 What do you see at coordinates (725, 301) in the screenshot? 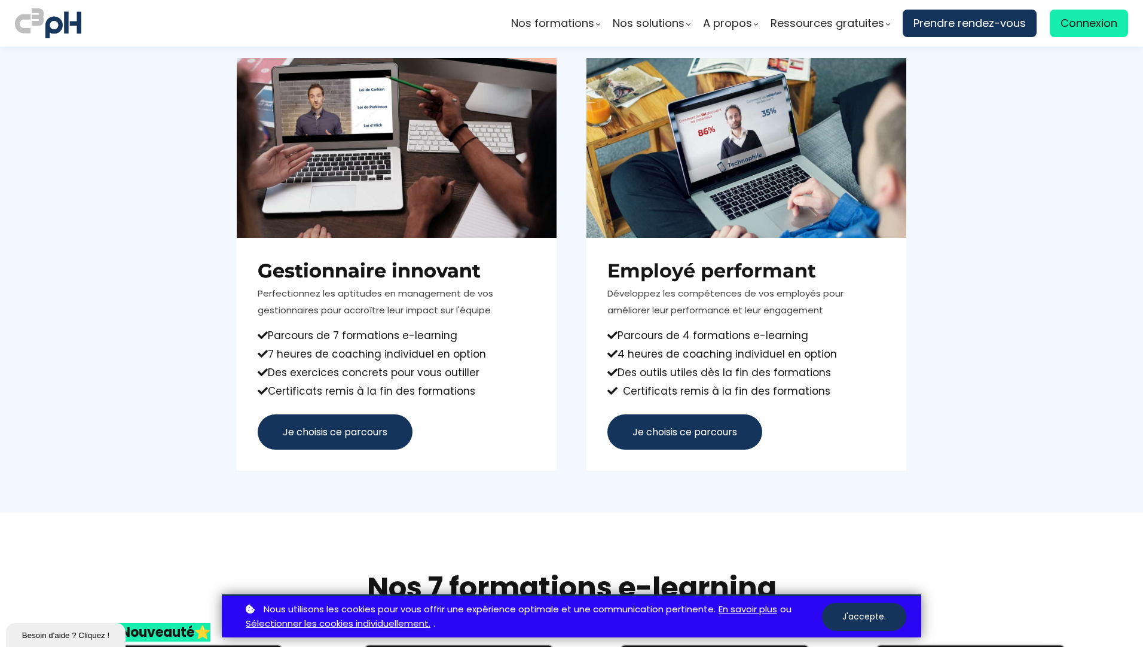
I see `span: Développez les compétences de vos employés pour améliorer leur performance et leur engagement` at bounding box center [725, 301].